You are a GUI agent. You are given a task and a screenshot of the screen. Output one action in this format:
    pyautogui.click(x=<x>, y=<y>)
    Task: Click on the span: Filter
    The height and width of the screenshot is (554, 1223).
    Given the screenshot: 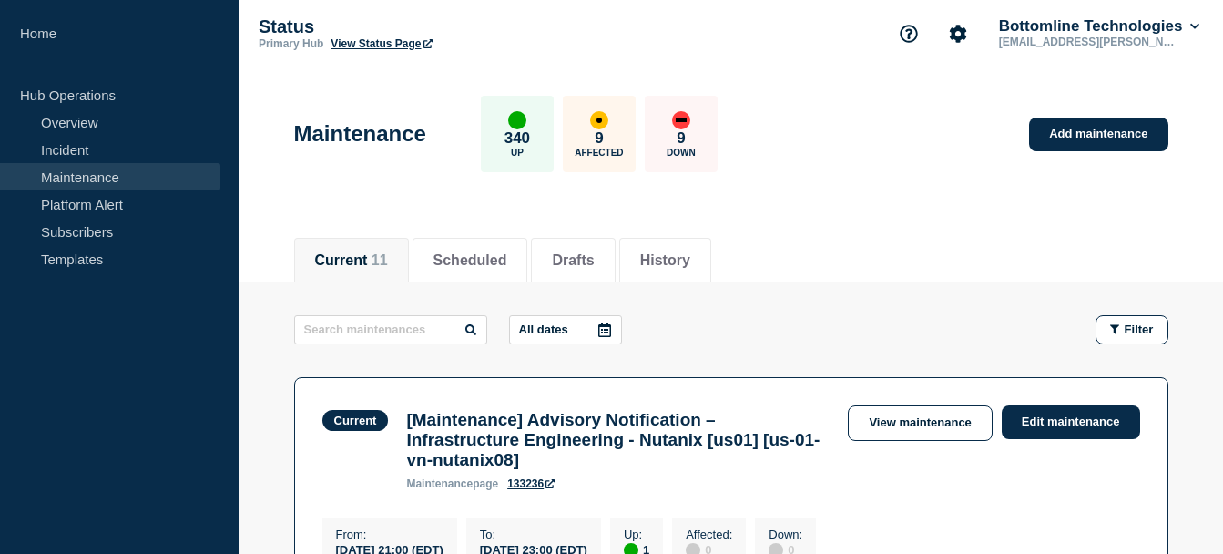 What is the action you would take?
    pyautogui.click(x=1139, y=329)
    